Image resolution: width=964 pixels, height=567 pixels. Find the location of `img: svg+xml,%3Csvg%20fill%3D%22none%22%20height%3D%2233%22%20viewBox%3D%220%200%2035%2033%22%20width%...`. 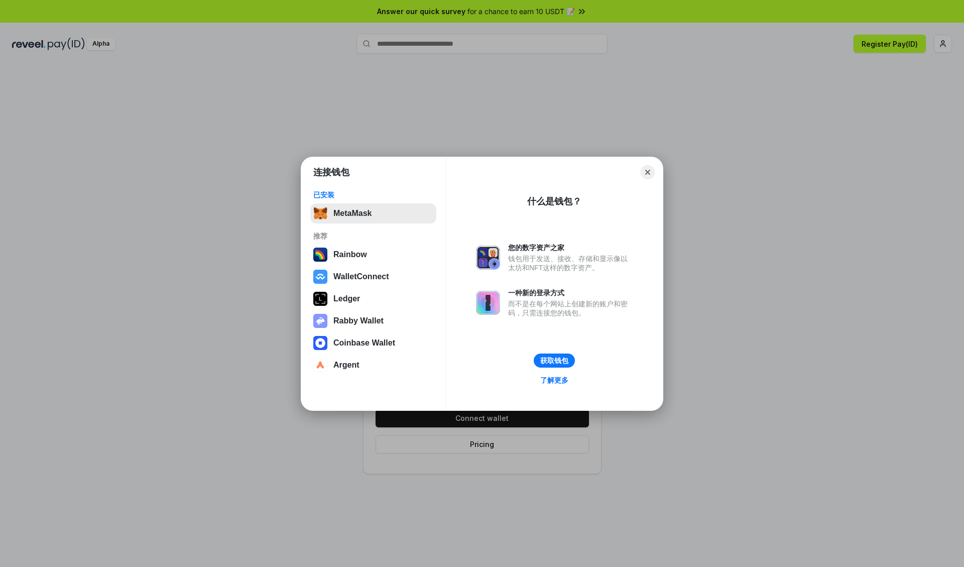

img: svg+xml,%3Csvg%20fill%3D%22none%22%20height%3D%2233%22%20viewBox%3D%220%200%2035%2033%22%20width%... is located at coordinates (320, 213).